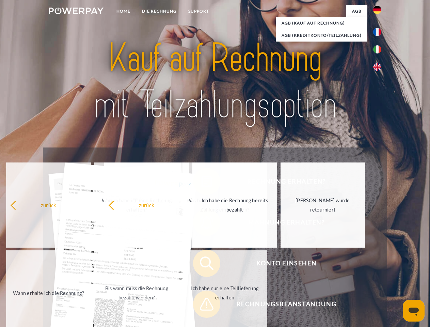 This screenshot has width=430, height=327. Describe the element at coordinates (281, 304) in the screenshot. I see `a: Rechnungsbeanstandung` at that location.